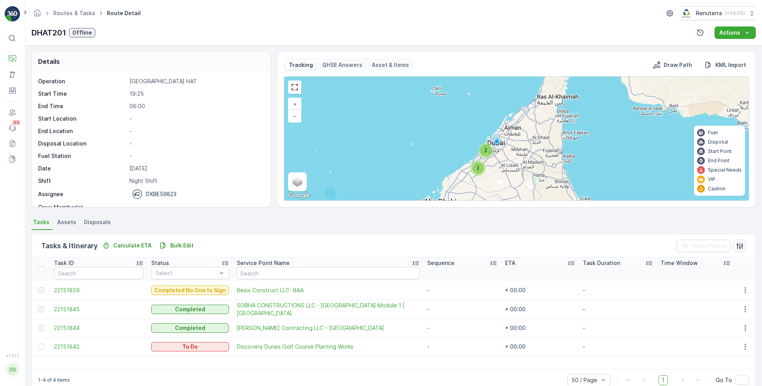 This screenshot has height=386, width=762. What do you see at coordinates (37, 15) in the screenshot?
I see `a: Homepage` at bounding box center [37, 15].